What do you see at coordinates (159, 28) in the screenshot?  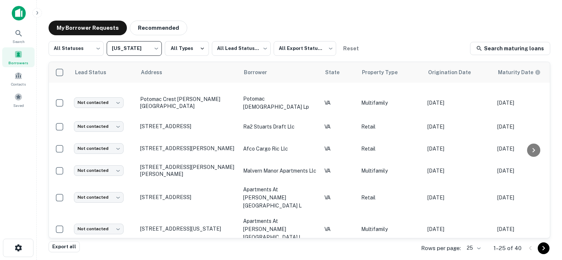 I see `button: Recommended` at bounding box center [159, 28].